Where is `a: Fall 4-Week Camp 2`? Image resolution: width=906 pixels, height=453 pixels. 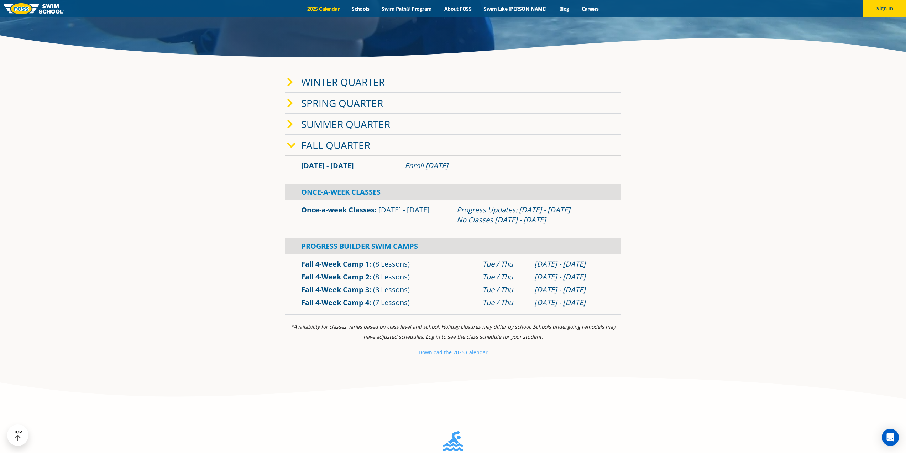 a: Fall 4-Week Camp 2 is located at coordinates (335, 276).